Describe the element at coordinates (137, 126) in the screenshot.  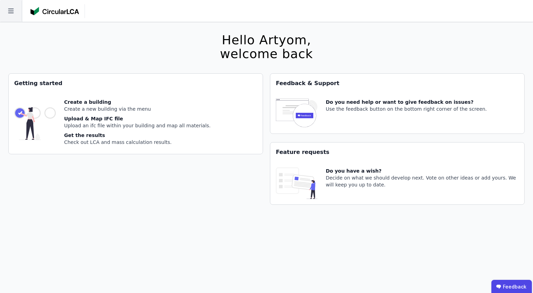
I see `div: Upload an ifc file within your building and map all materials.` at that location.